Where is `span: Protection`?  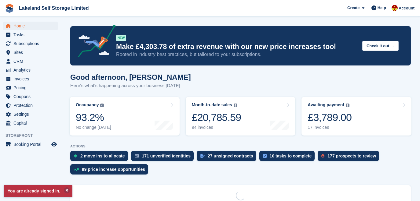
span: Protection is located at coordinates (32, 106).